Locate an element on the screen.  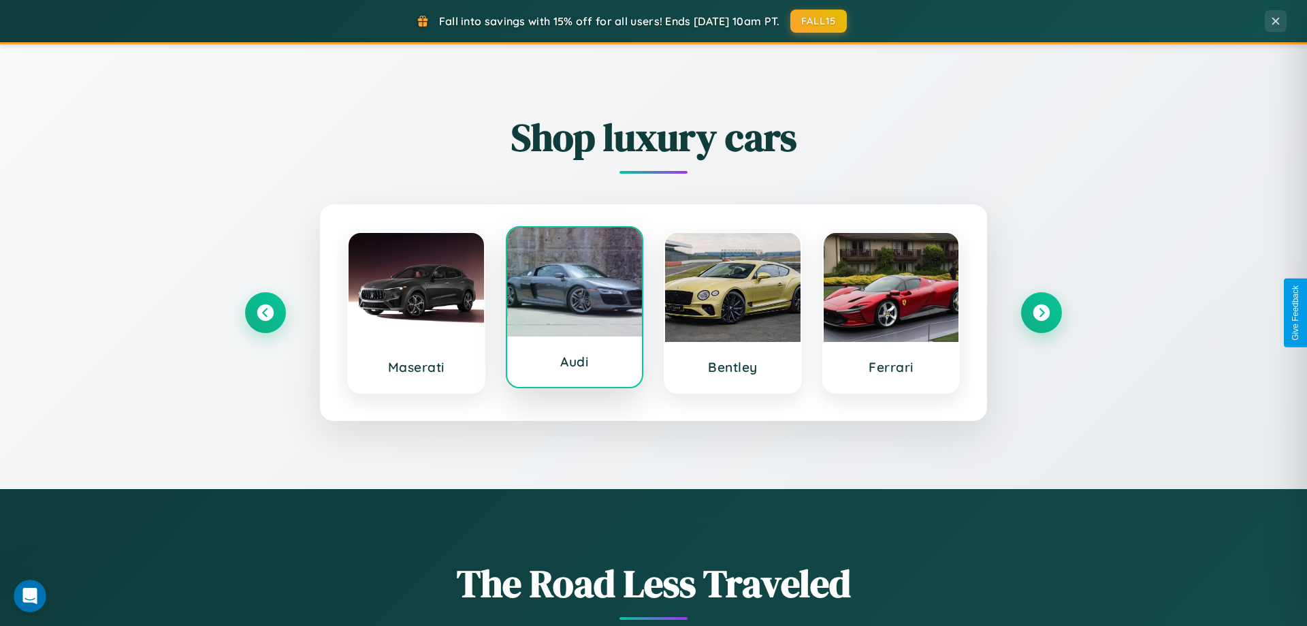
div: Give Feedback is located at coordinates (1295, 312).